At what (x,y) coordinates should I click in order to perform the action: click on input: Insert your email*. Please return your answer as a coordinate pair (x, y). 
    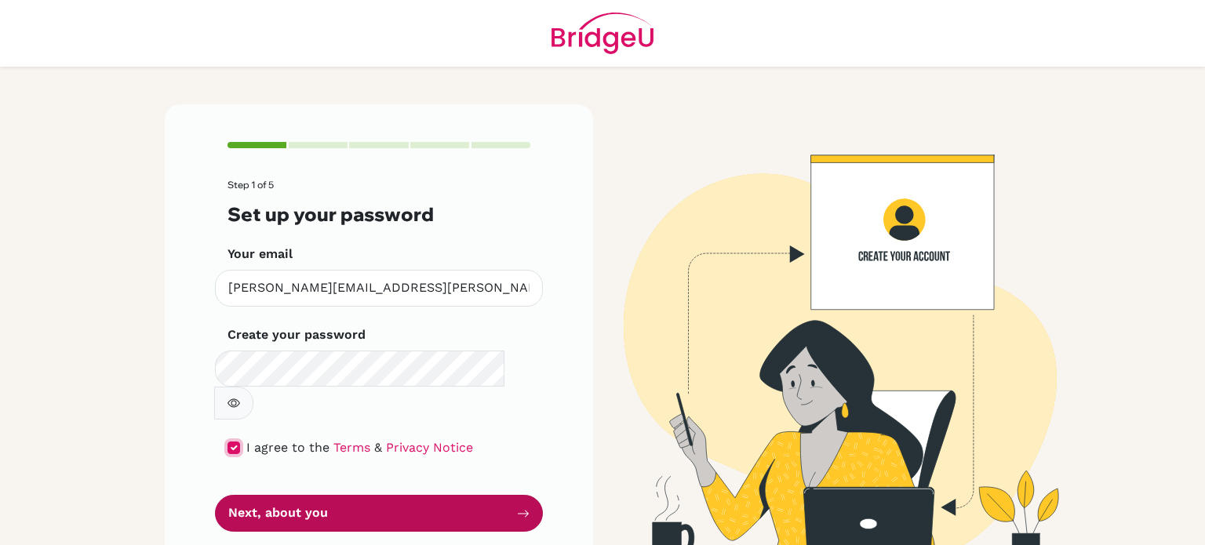
    Looking at the image, I should click on (379, 288).